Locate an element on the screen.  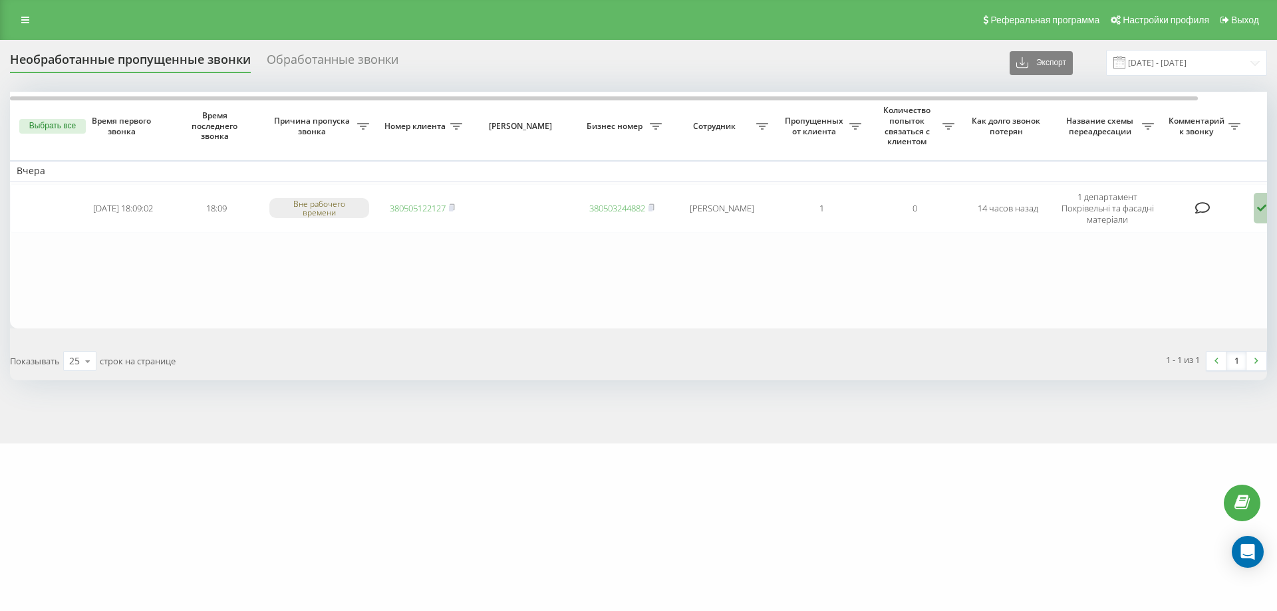
div: Обработанные звонки is located at coordinates (333, 63).